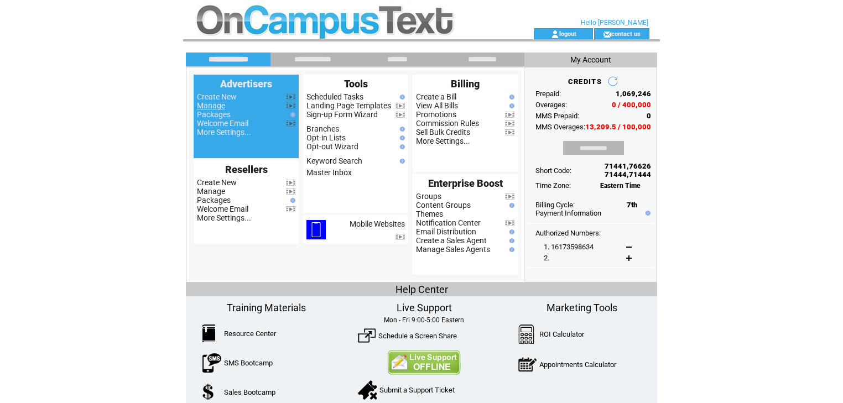  What do you see at coordinates (323, 129) in the screenshot?
I see `a: Branches` at bounding box center [323, 129].